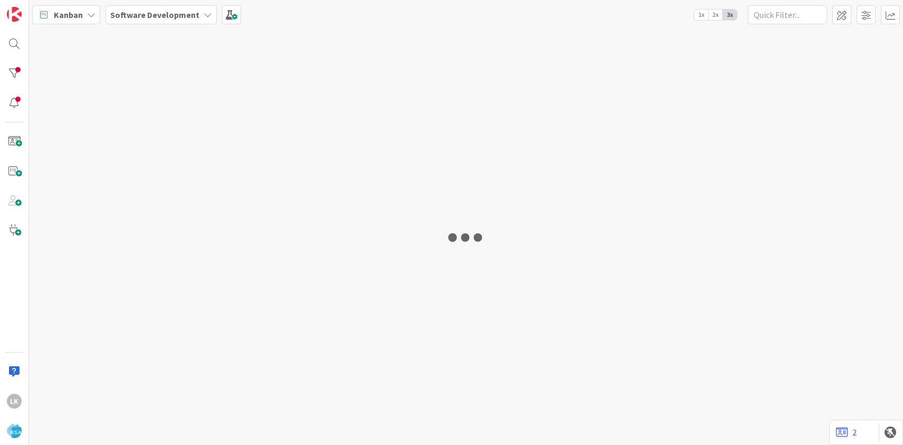 This screenshot has height=445, width=903. What do you see at coordinates (715, 15) in the screenshot?
I see `span: 2x` at bounding box center [715, 15].